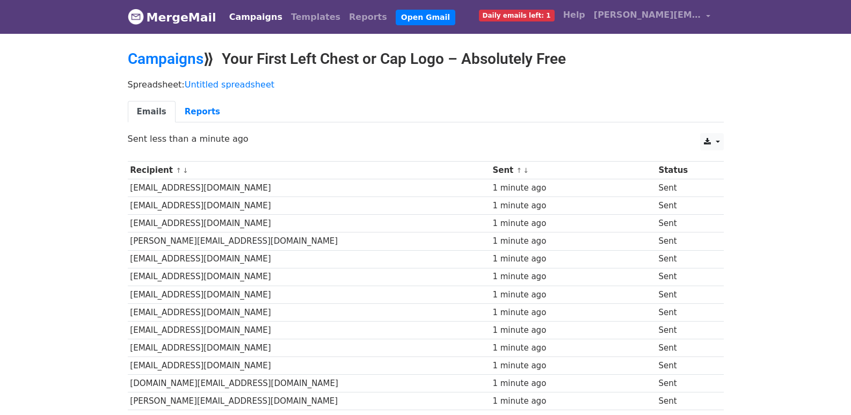  Describe the element at coordinates (574, 15) in the screenshot. I see `a: Help` at that location.